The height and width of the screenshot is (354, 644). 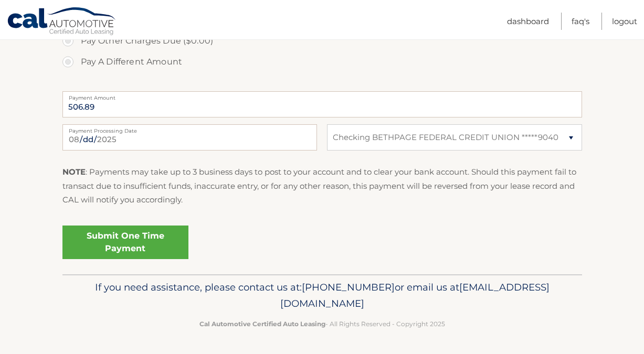 I want to click on p: If you need assistance, please contact us at: or email us at, so click(x=322, y=296).